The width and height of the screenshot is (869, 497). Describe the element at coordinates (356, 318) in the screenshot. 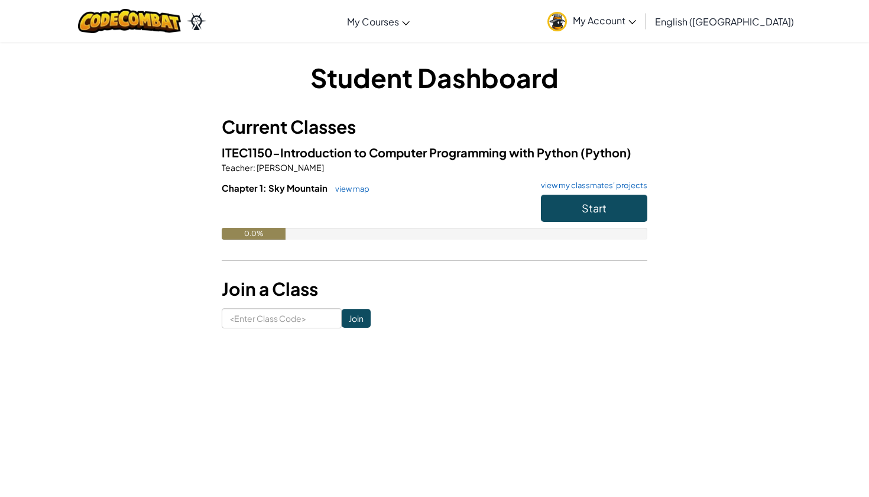

I see `input: Join` at that location.